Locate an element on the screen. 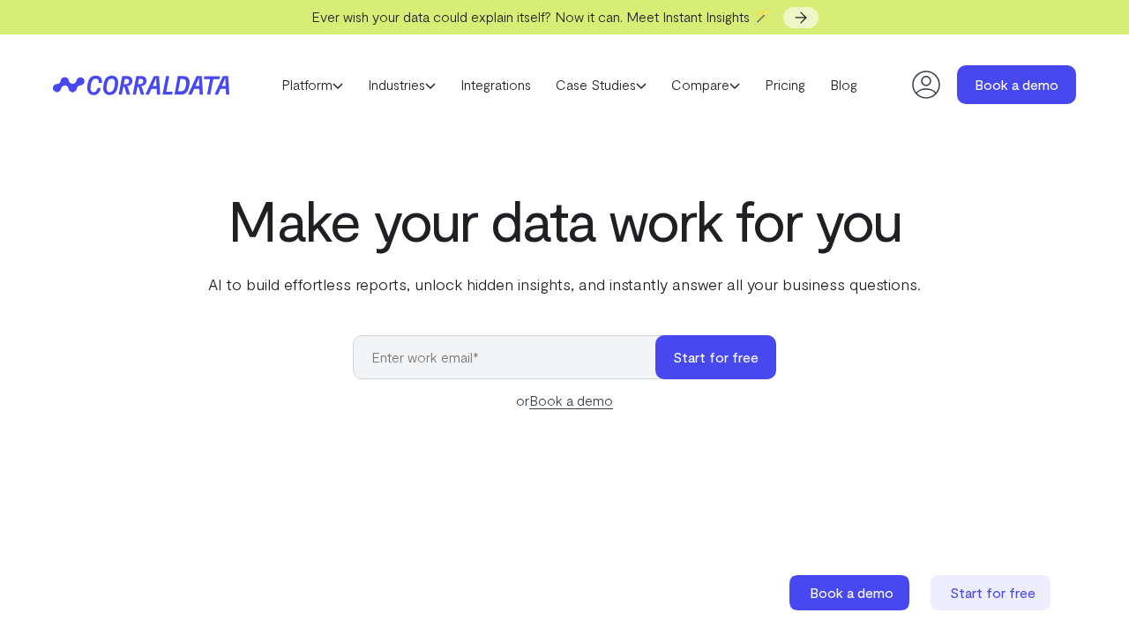  button: Start for free is located at coordinates (716, 357).